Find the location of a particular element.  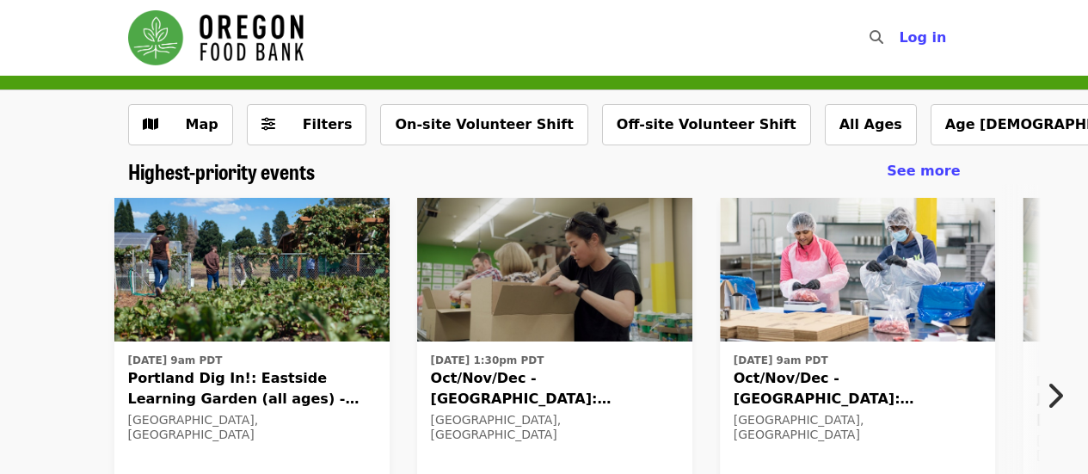

a: See more is located at coordinates (923, 171).